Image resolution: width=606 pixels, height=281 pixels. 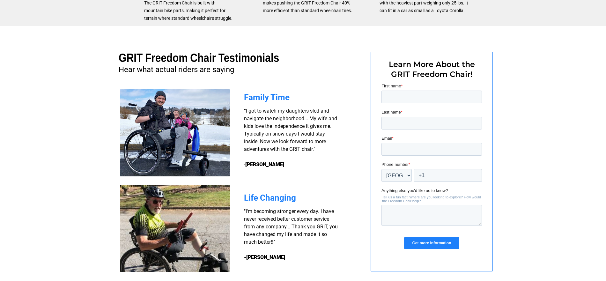 What do you see at coordinates (432, 69) in the screenshot?
I see `span: Learn More About the GRIT Freedom Chair!` at bounding box center [432, 69].